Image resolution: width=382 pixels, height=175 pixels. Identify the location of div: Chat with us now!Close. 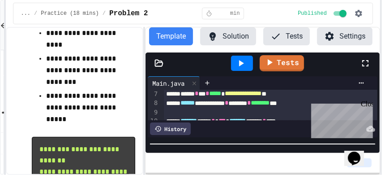
(33, 30).